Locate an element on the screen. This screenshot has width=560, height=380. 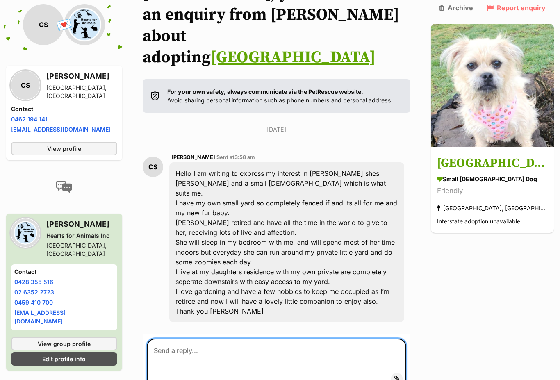
a: View profile is located at coordinates (64, 148).